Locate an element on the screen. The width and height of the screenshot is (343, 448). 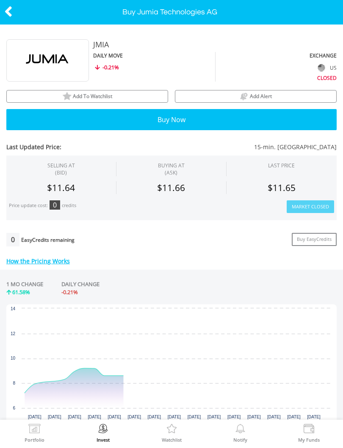
label: Notify is located at coordinates (240, 440).